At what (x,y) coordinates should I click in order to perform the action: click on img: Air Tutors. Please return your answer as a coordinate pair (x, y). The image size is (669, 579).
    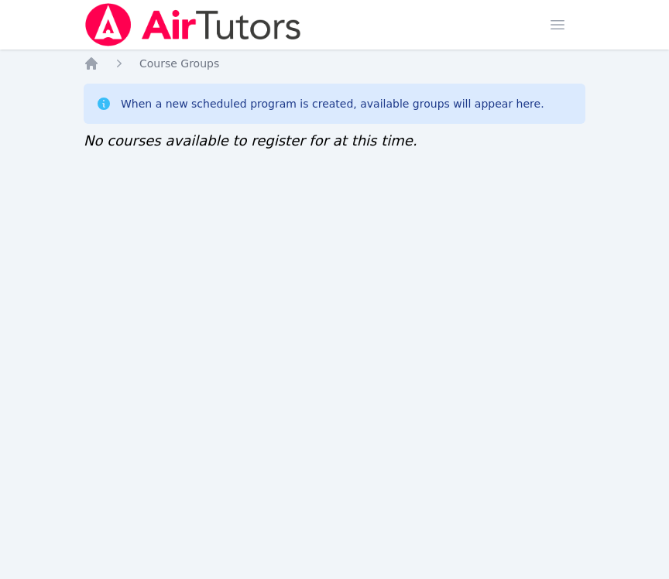
    Looking at the image, I should click on (193, 25).